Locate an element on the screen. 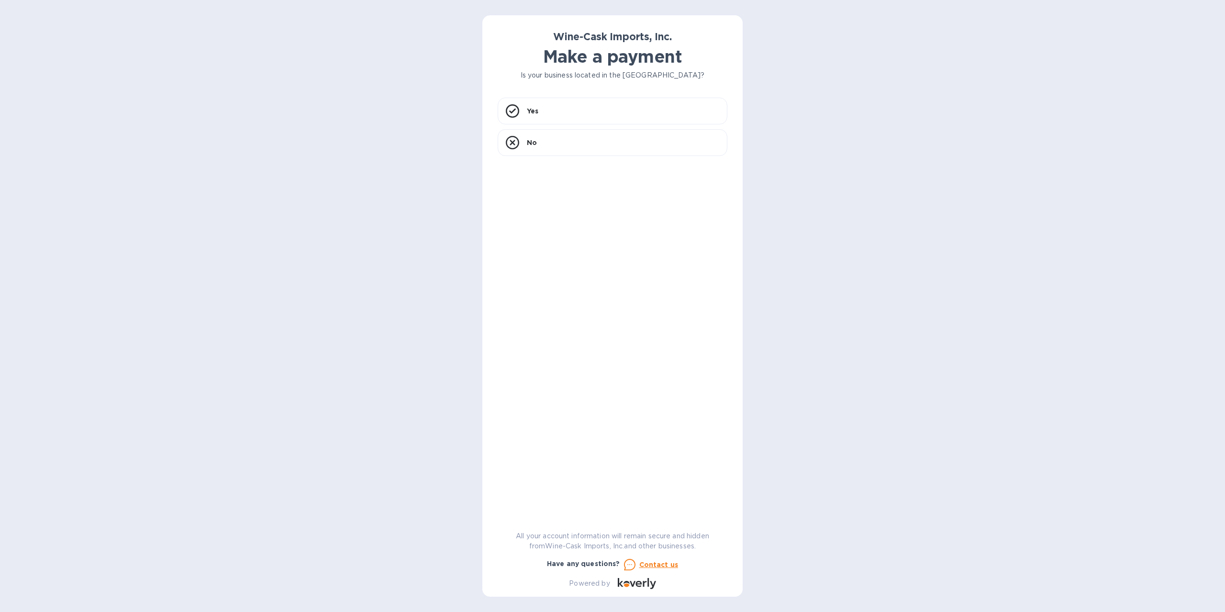 Image resolution: width=1225 pixels, height=612 pixels. b: Have any questions? is located at coordinates (583, 564).